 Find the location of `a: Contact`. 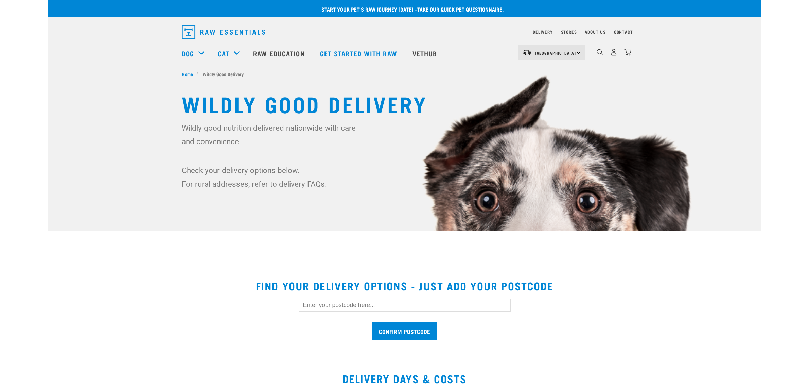

a: Contact is located at coordinates (623, 32).